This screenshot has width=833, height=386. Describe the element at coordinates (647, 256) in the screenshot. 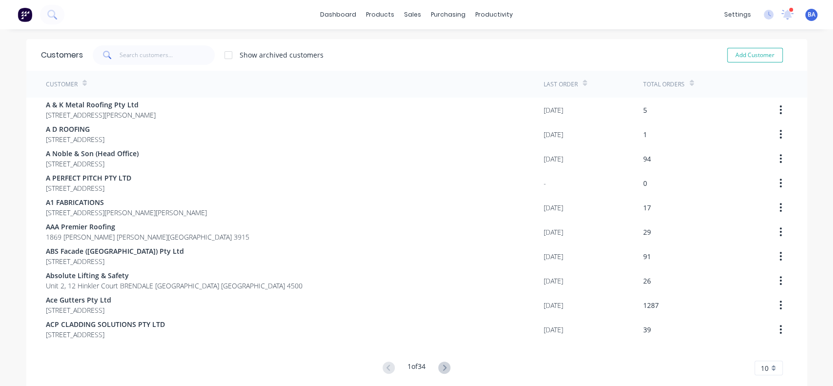

I see `div: 91` at that location.